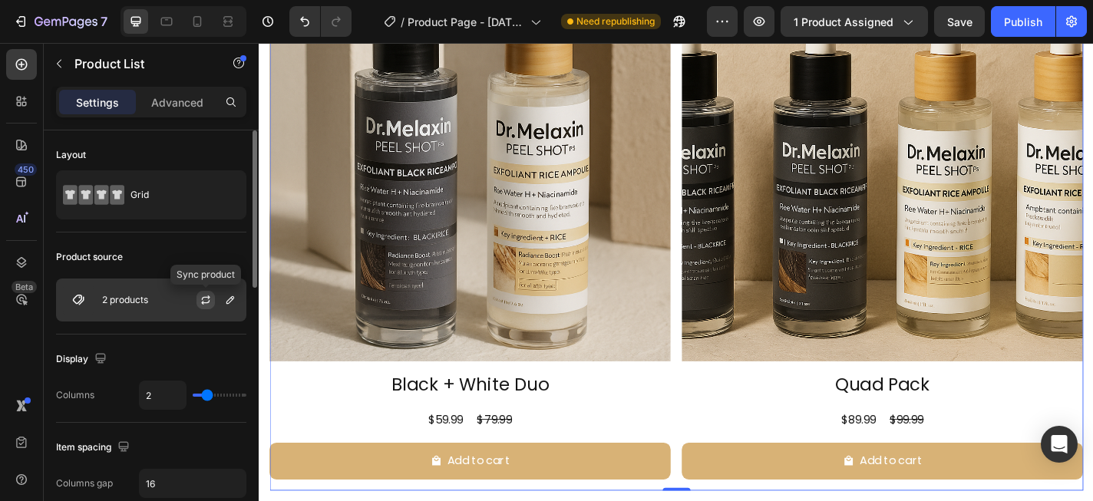 The image size is (1093, 501). Describe the element at coordinates (97, 102) in the screenshot. I see `p: Settings` at that location.